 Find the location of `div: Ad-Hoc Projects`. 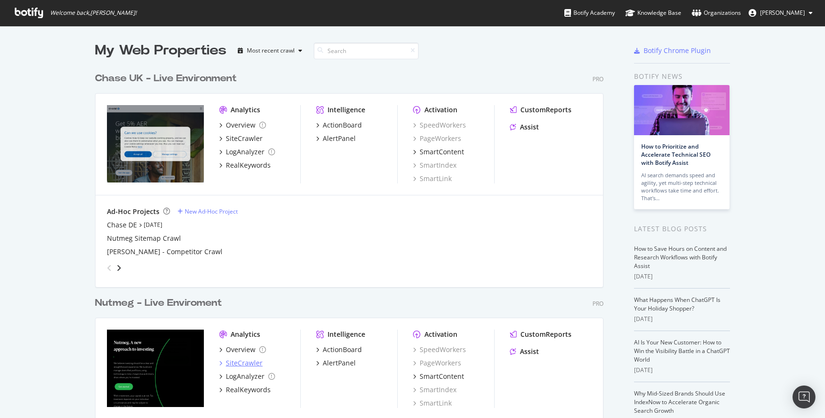

div: Ad-Hoc Projects is located at coordinates (133, 211).